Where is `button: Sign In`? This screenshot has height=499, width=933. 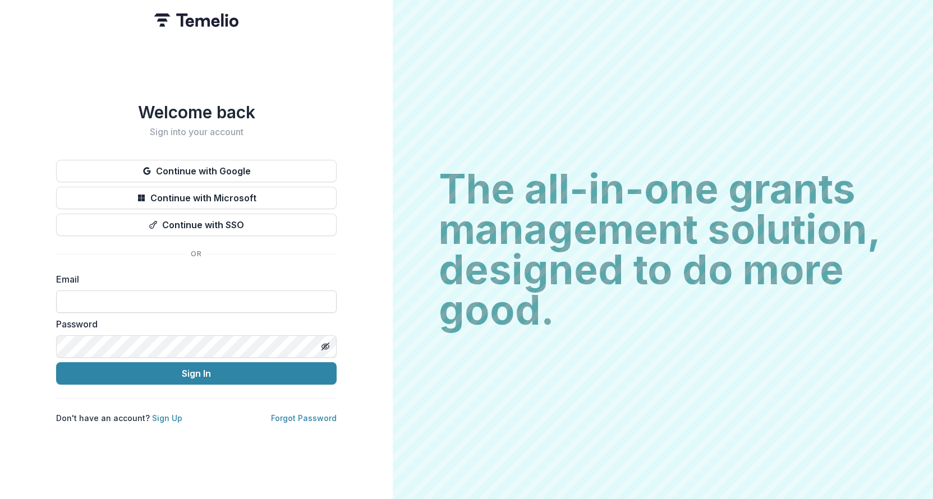 button: Sign In is located at coordinates (196, 374).